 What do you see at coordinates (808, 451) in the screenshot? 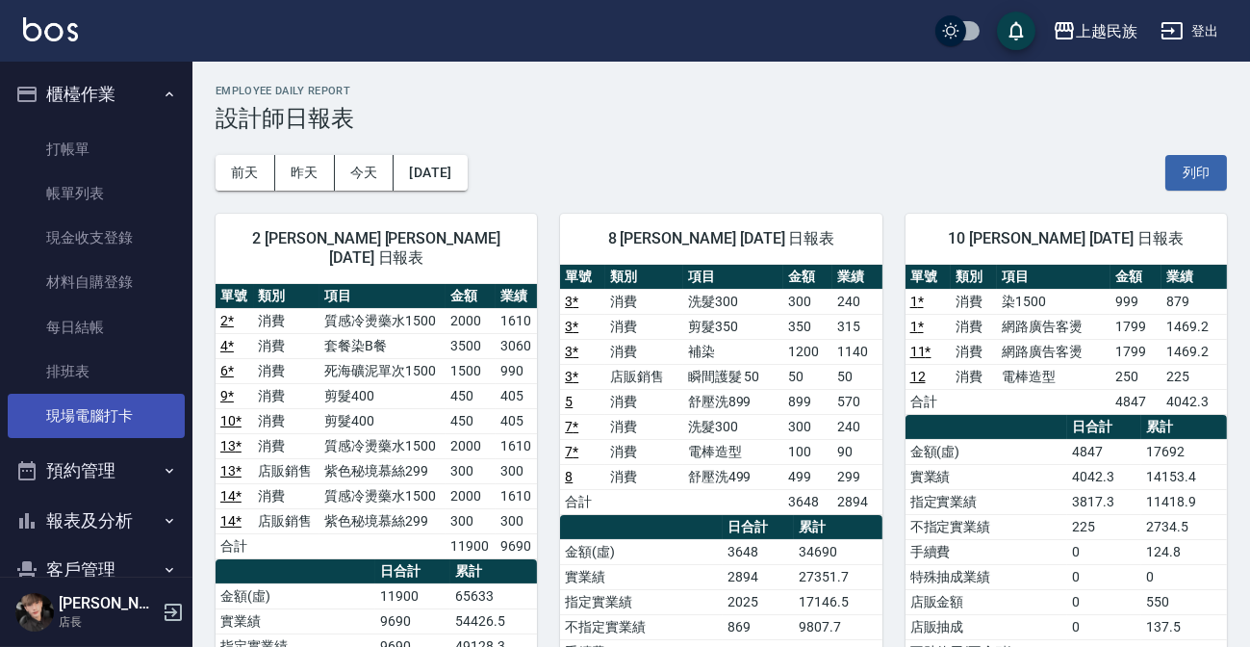
I see `td: 100` at bounding box center [808, 451].